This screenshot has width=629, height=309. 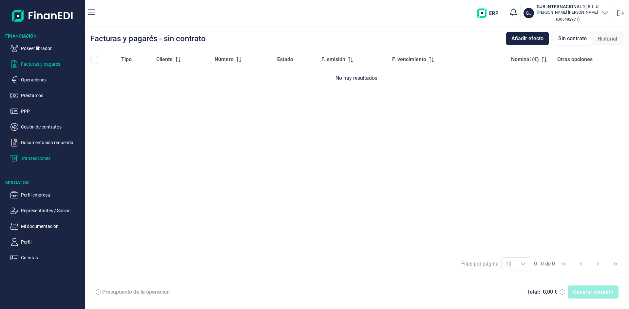 I want to click on p: Préstamos, so click(x=52, y=96).